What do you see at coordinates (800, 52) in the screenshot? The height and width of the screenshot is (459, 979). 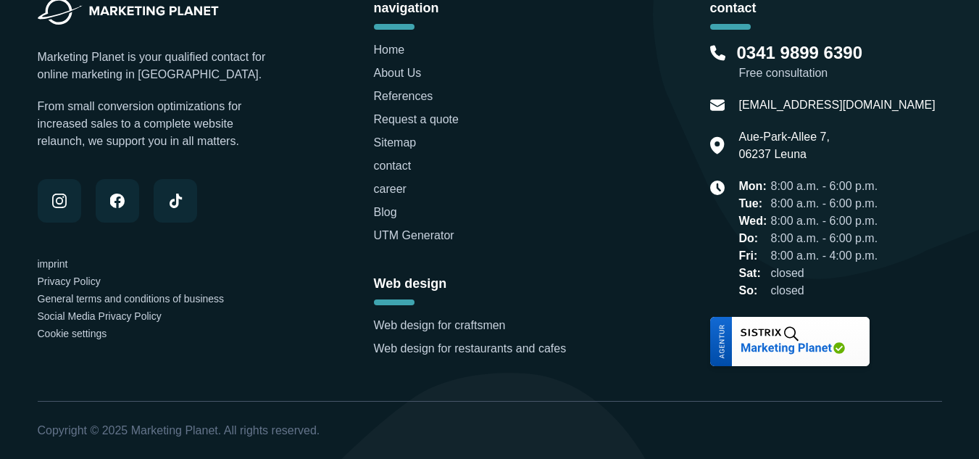 I see `font: 0341 9899 6390` at bounding box center [800, 52].